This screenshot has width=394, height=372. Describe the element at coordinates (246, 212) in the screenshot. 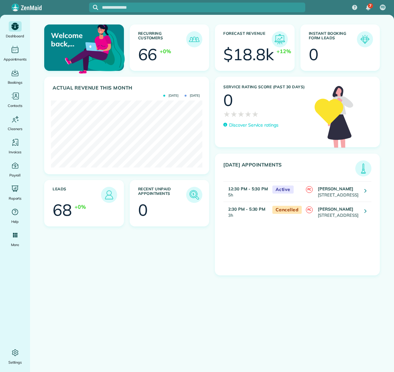

I see `td: 3h` at that location.